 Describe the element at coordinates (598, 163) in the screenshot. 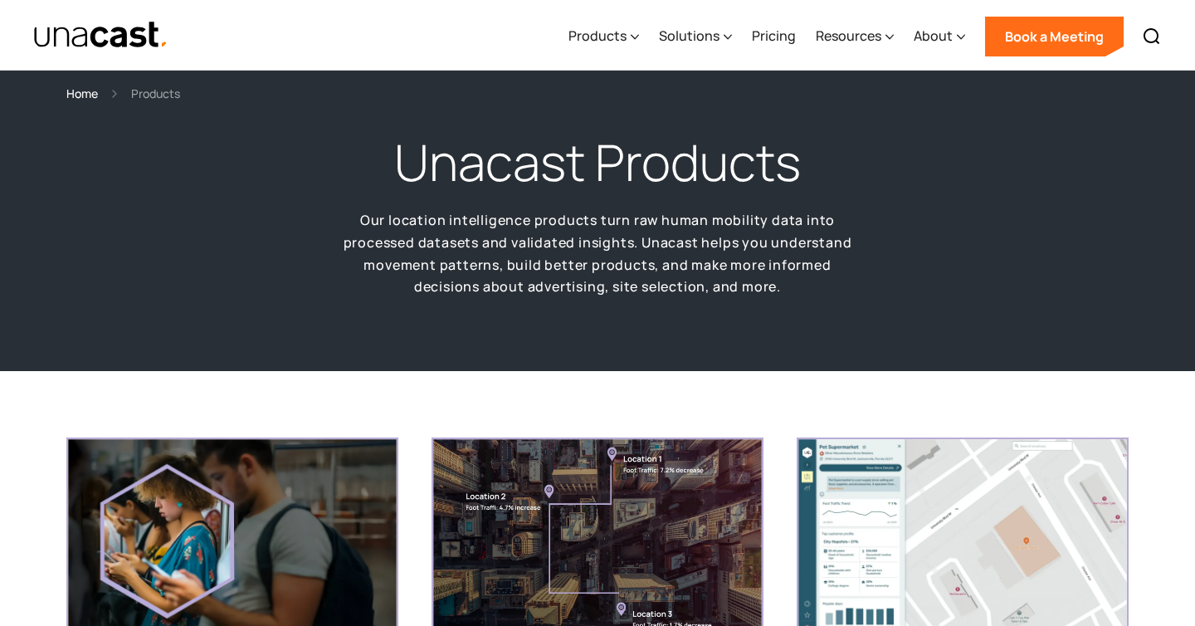

I see `h1: Unacast Products` at that location.